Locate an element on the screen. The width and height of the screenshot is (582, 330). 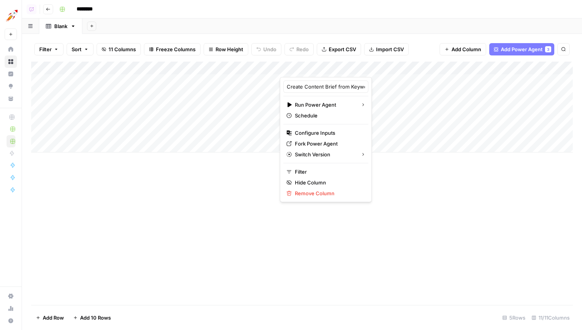
span: Switch Version is located at coordinates (324, 154).